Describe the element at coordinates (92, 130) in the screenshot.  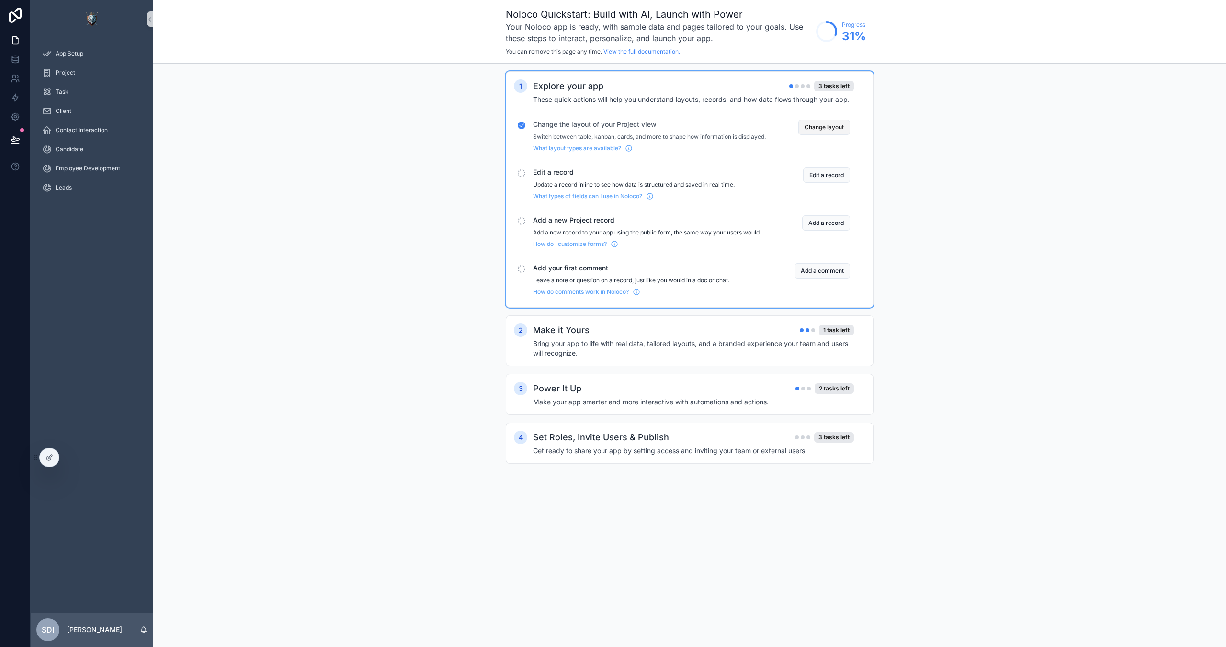
I see `a: Contact Interaction` at that location.